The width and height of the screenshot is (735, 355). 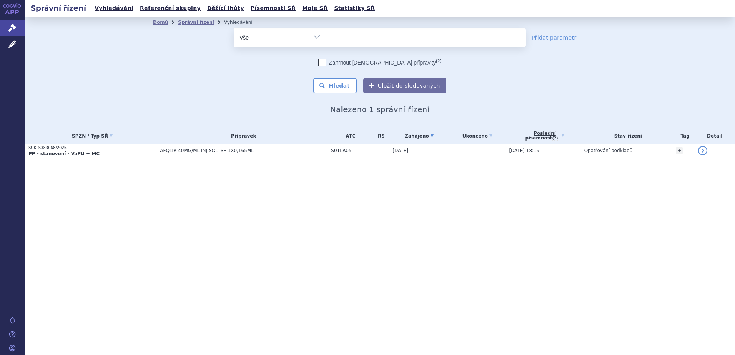 I want to click on a: detail, so click(x=702, y=151).